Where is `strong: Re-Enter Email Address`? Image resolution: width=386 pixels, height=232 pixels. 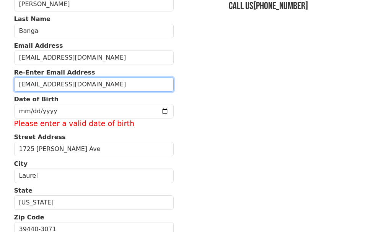 strong: Re-Enter Email Address is located at coordinates (55, 72).